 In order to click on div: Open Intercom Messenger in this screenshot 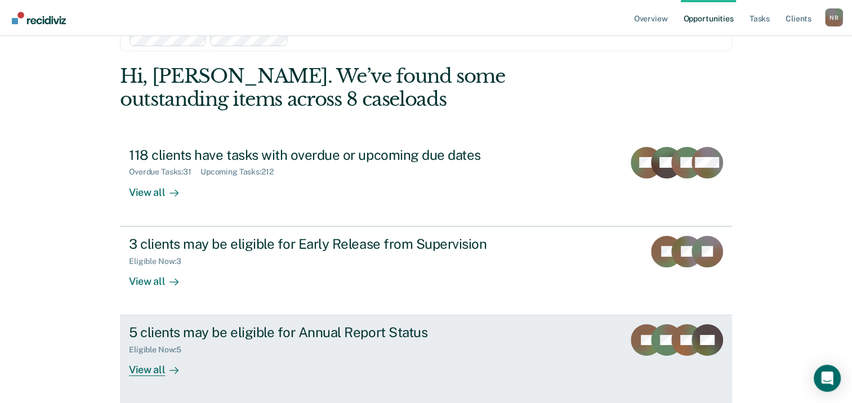, I will do `click(828, 379)`.